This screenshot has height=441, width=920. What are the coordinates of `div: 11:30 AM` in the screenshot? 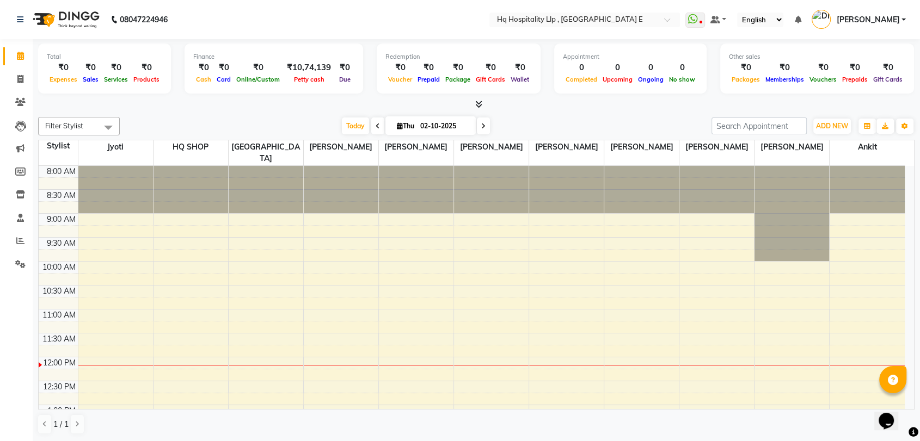 It's located at (59, 339).